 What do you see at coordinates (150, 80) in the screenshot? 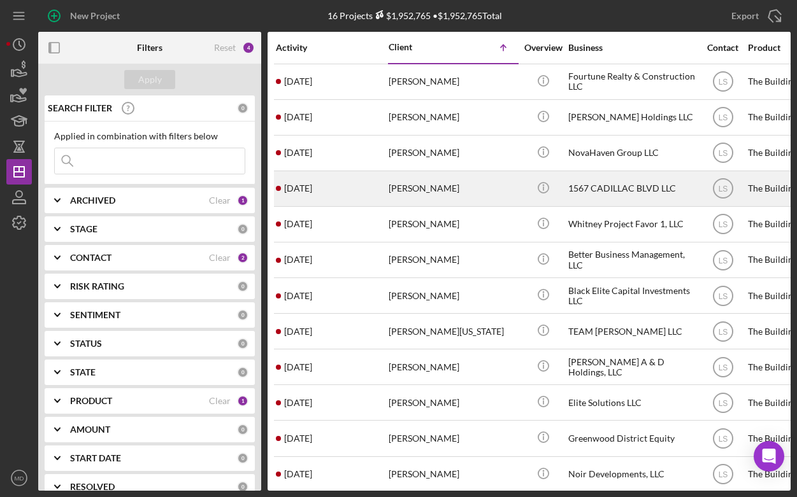
I see `button: Apply` at bounding box center [150, 80].